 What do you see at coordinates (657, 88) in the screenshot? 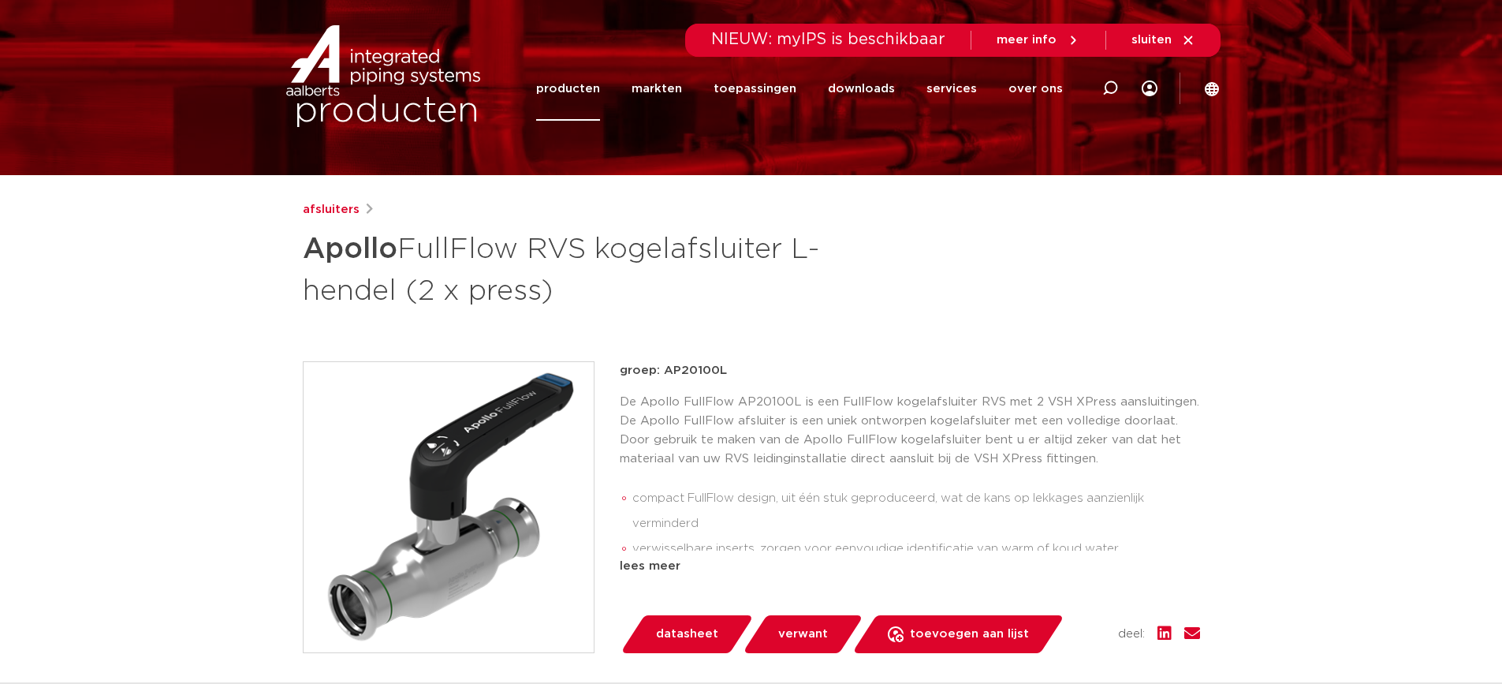
I see `a: markten` at bounding box center [657, 88].